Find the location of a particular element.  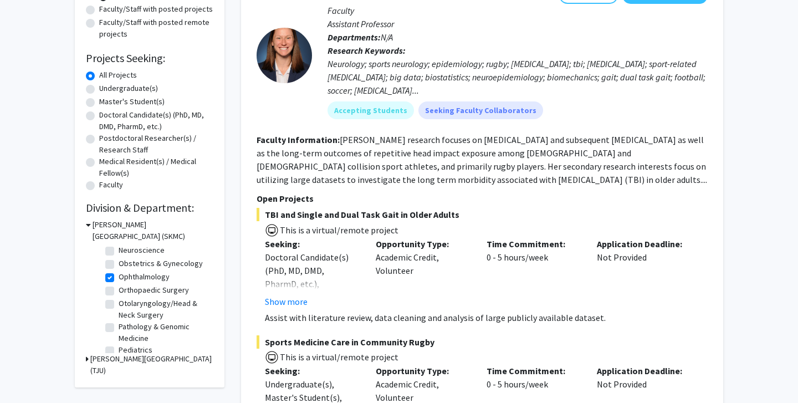

p: Faculty is located at coordinates (517, 11).